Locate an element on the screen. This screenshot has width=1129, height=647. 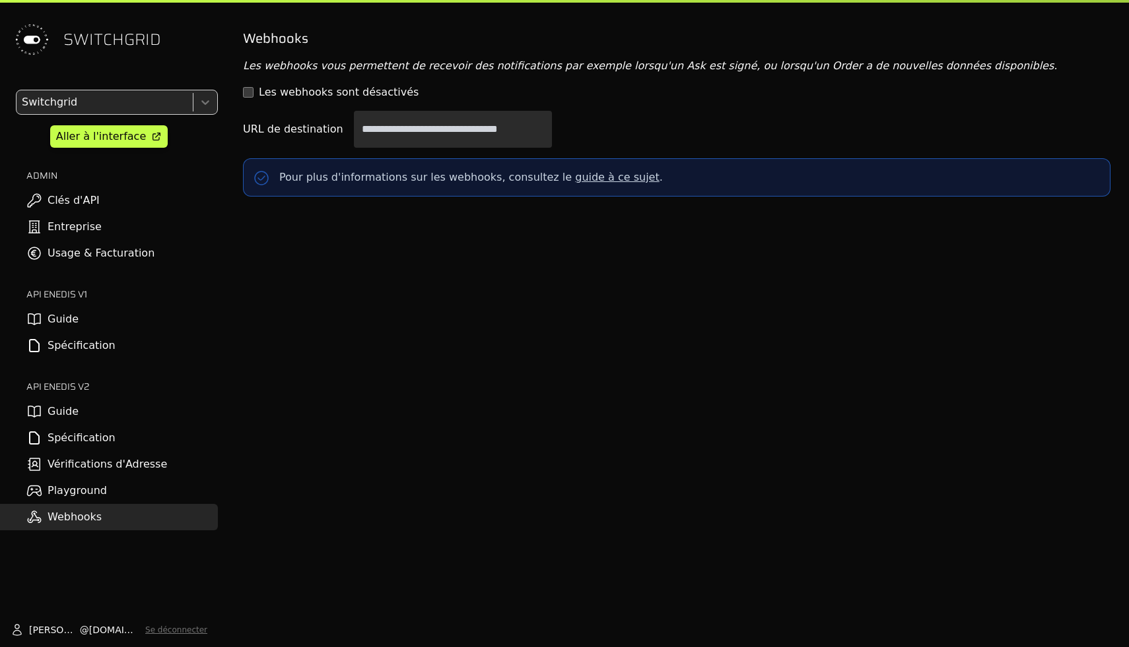
span: SWITCHGRID is located at coordinates (112, 40).